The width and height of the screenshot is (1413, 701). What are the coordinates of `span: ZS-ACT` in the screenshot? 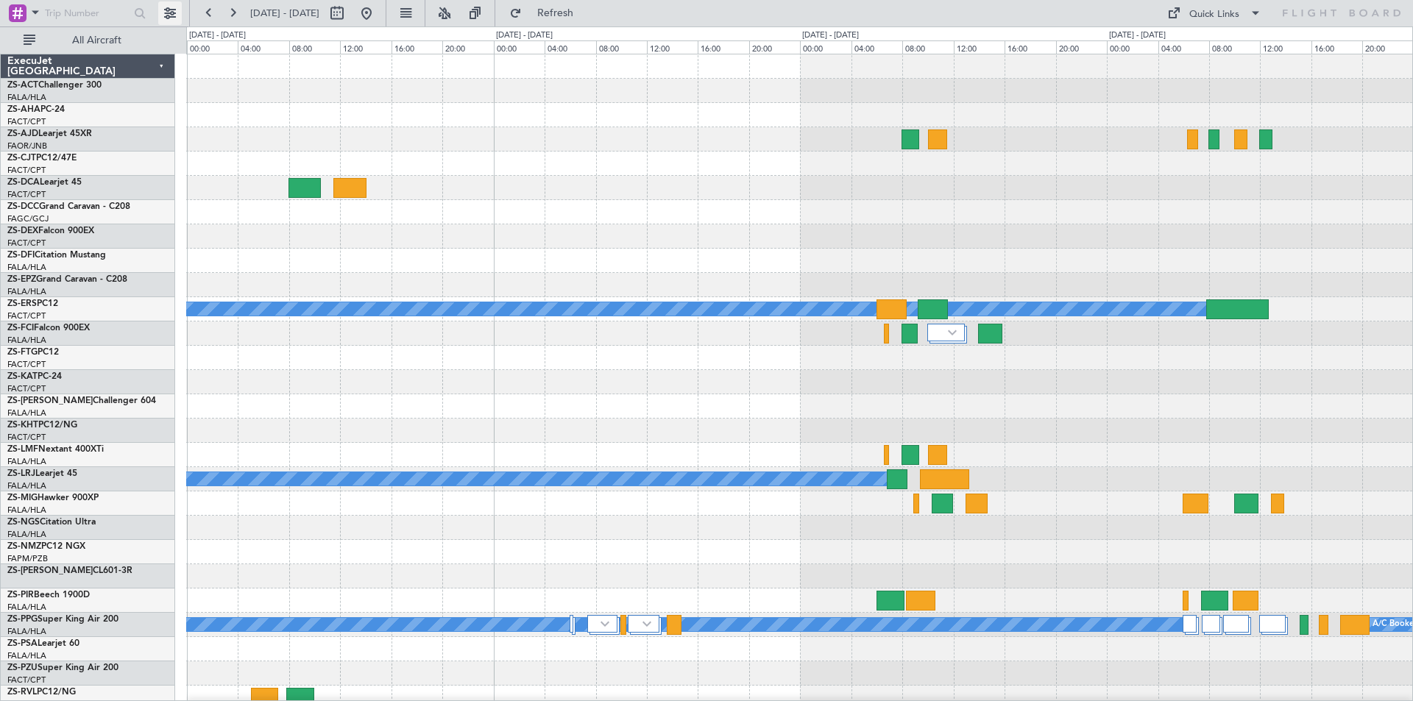 It's located at (23, 85).